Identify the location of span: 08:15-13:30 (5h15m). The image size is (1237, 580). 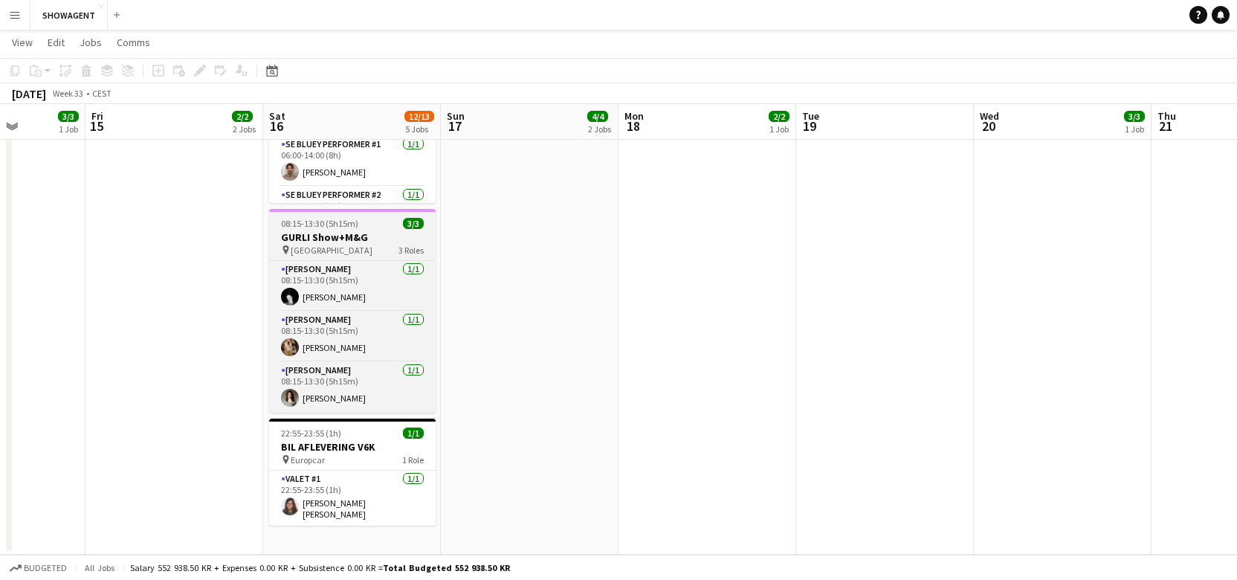
(320, 223).